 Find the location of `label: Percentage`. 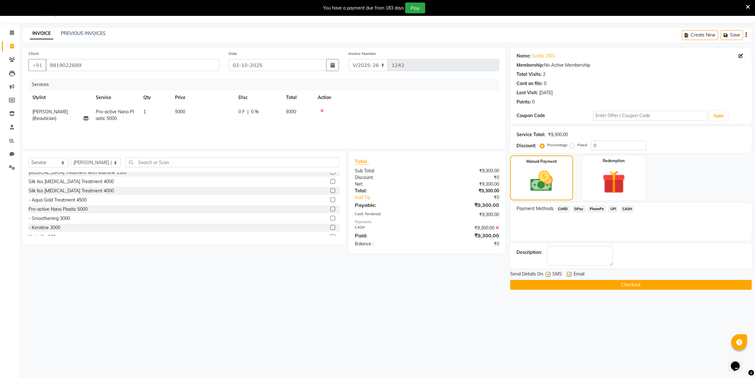

label: Percentage is located at coordinates (557, 145).